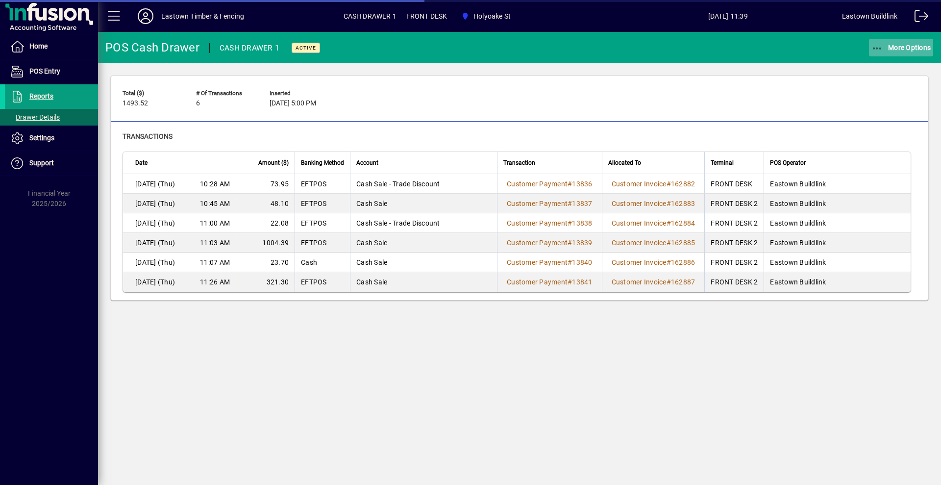 This screenshot has width=941, height=485. Describe the element at coordinates (582, 262) in the screenshot. I see `span: 13840` at that location.